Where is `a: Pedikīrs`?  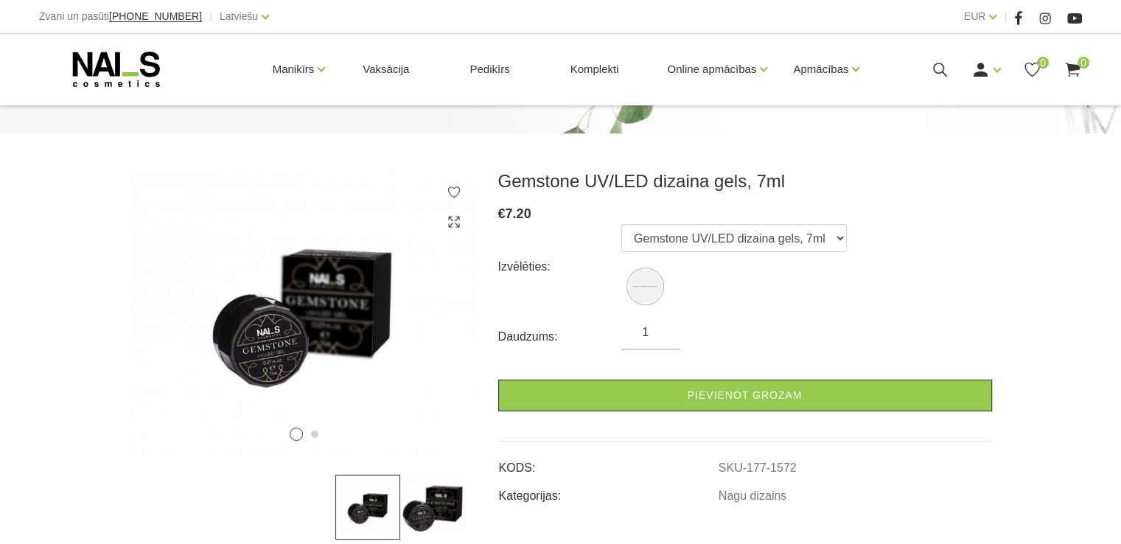 a: Pedikīrs is located at coordinates (489, 69).